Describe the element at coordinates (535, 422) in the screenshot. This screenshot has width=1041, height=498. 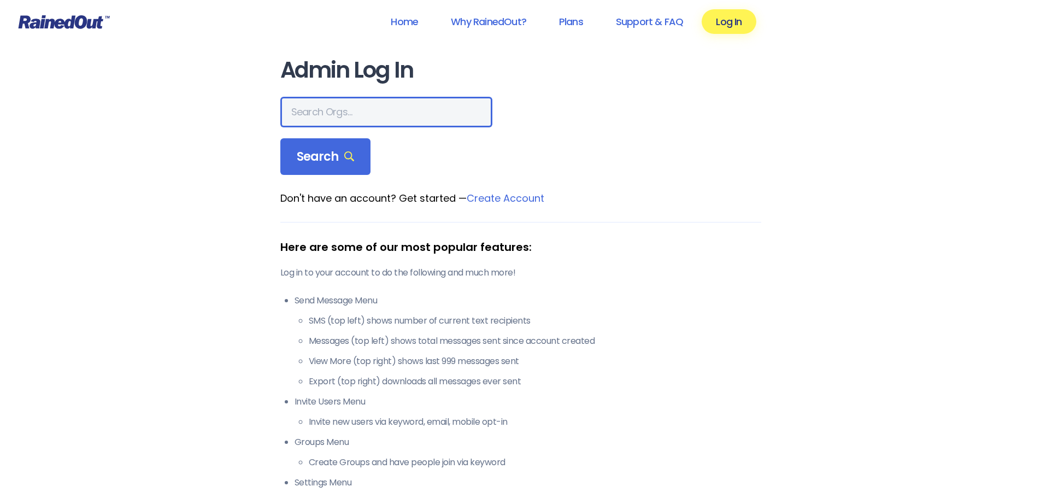
I see `li: Invite new users via keyword, email, mobile opt-in` at that location.